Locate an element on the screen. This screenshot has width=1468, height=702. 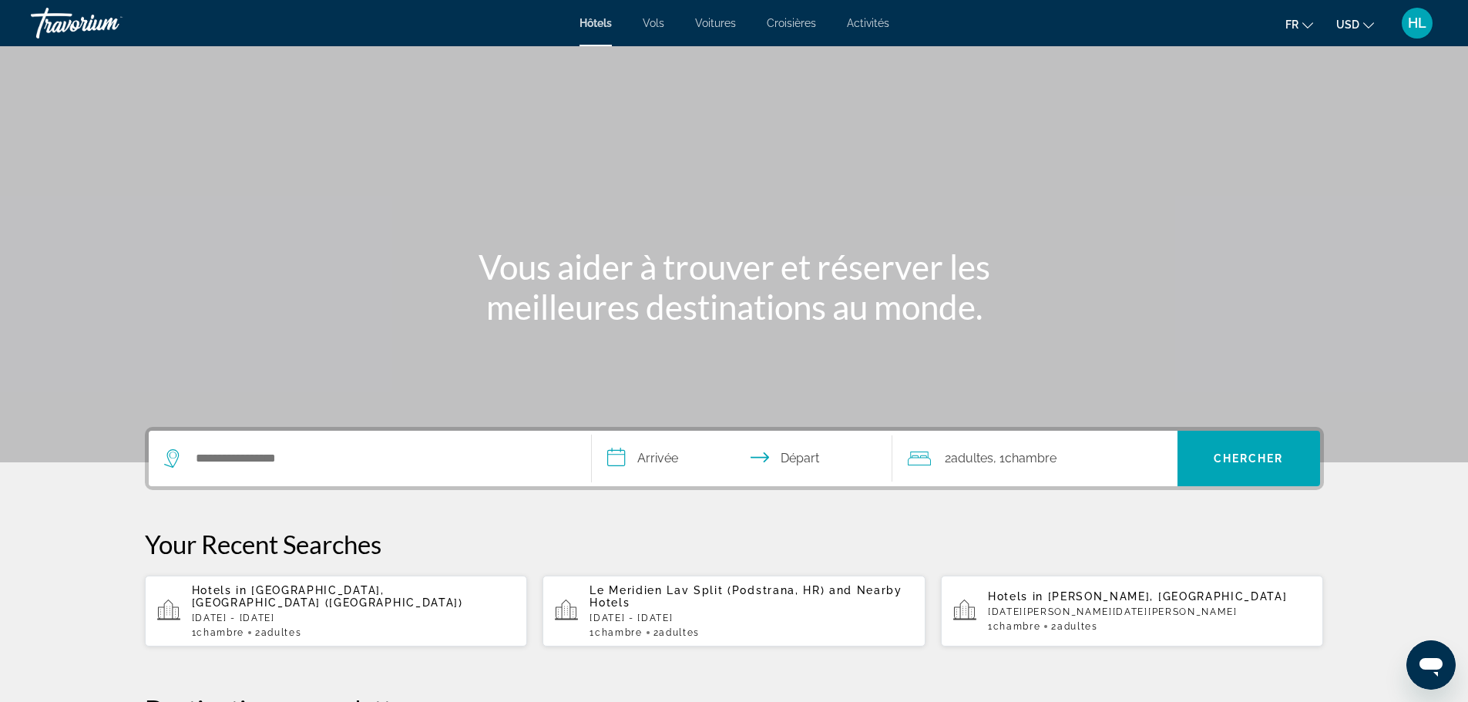
button: Change language is located at coordinates (1300, 24).